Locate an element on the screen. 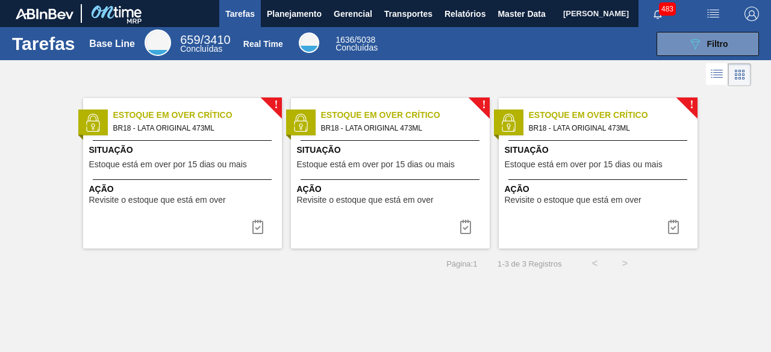 The image size is (771, 352). span: Relatórios is located at coordinates (465, 14).